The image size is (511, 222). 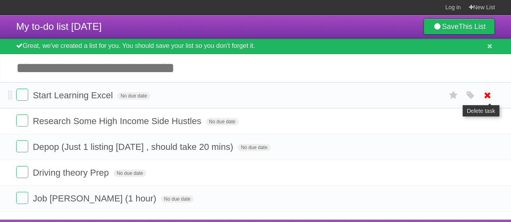 I want to click on span: Driving theory Prep, so click(x=71, y=173).